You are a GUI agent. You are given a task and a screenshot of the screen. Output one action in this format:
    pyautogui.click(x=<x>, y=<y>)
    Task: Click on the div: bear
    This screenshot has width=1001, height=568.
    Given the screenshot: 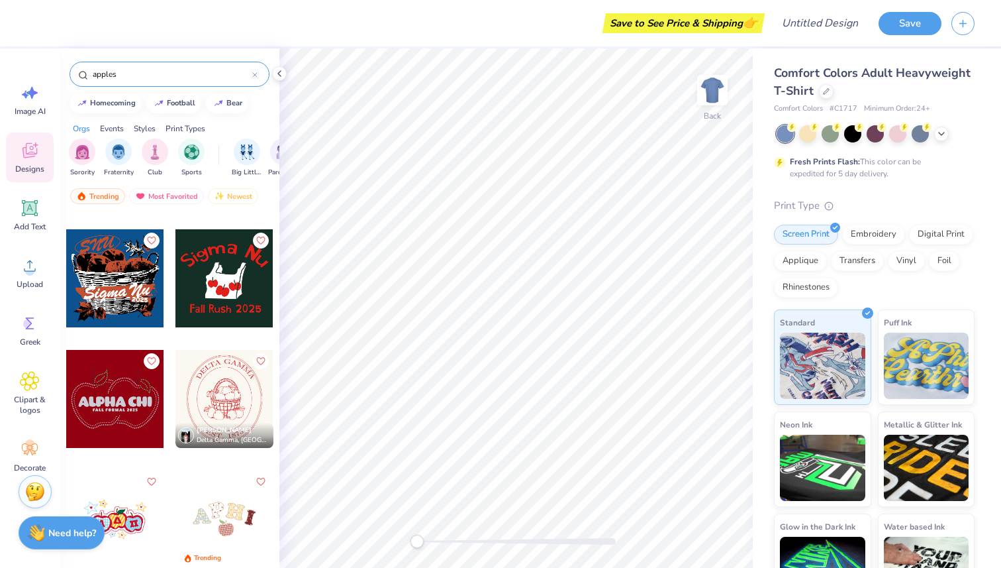 What is the action you would take?
    pyautogui.click(x=234, y=103)
    